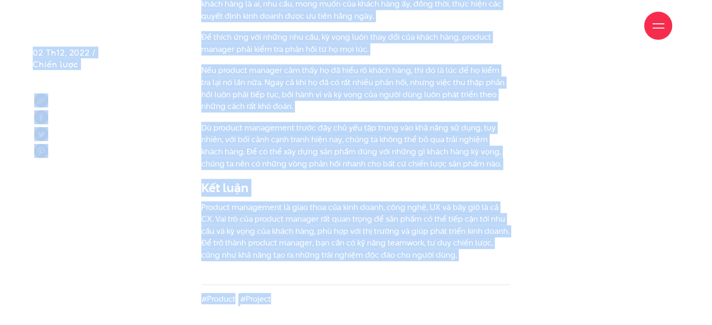  Describe the element at coordinates (356, 146) in the screenshot. I see `p: Dù product management trước đây chủ yếu tập trung vào khả năng sử dụng, tuy nhiên, với bối cảnh c...` at that location.